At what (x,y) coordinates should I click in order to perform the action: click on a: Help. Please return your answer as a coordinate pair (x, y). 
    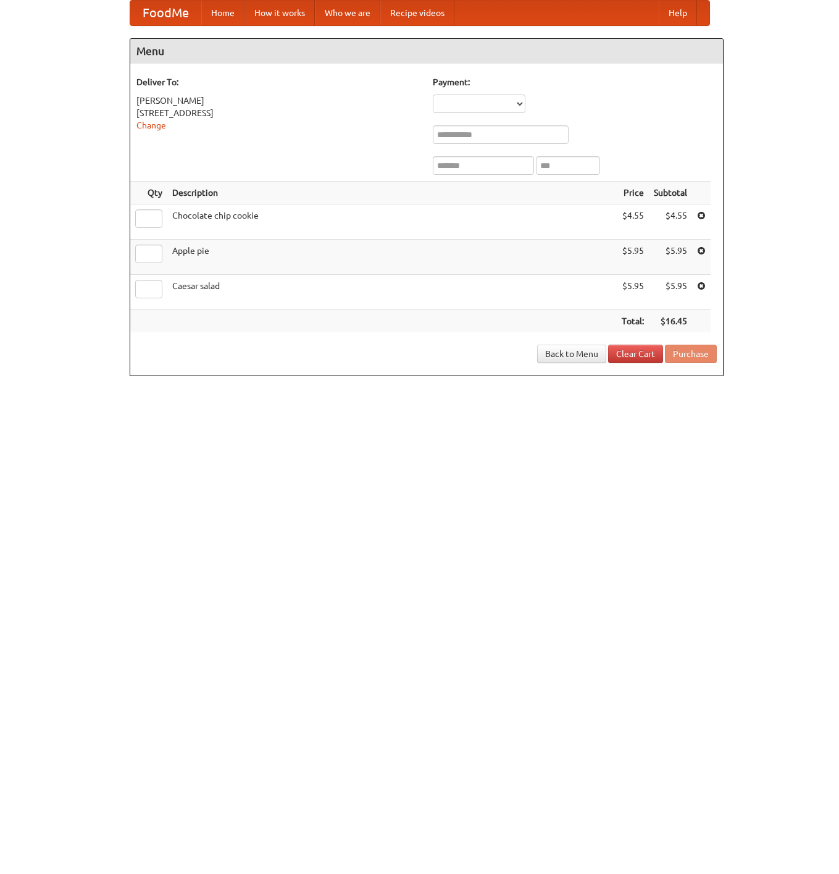
    Looking at the image, I should click on (678, 13).